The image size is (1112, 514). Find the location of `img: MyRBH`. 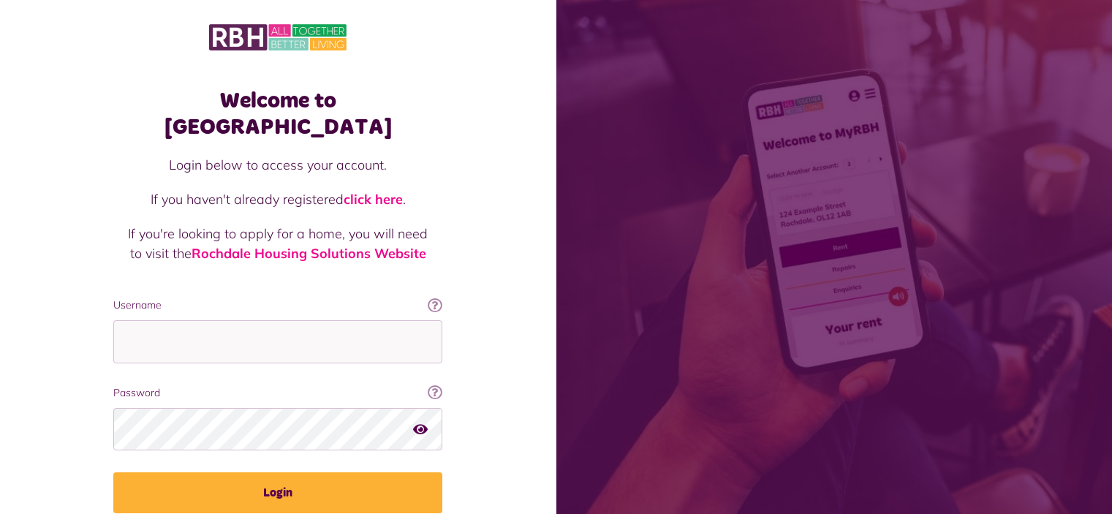

img: MyRBH is located at coordinates (278, 37).